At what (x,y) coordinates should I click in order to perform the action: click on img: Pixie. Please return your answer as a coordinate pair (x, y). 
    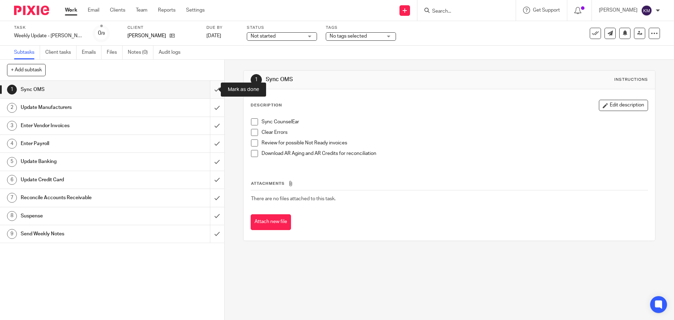
    Looking at the image, I should click on (32, 10).